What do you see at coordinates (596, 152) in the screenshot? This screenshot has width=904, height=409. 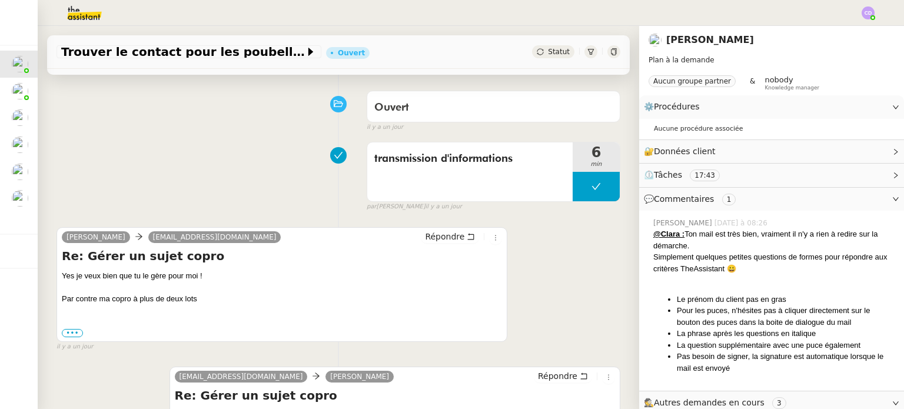 I see `span: 6` at bounding box center [596, 152].